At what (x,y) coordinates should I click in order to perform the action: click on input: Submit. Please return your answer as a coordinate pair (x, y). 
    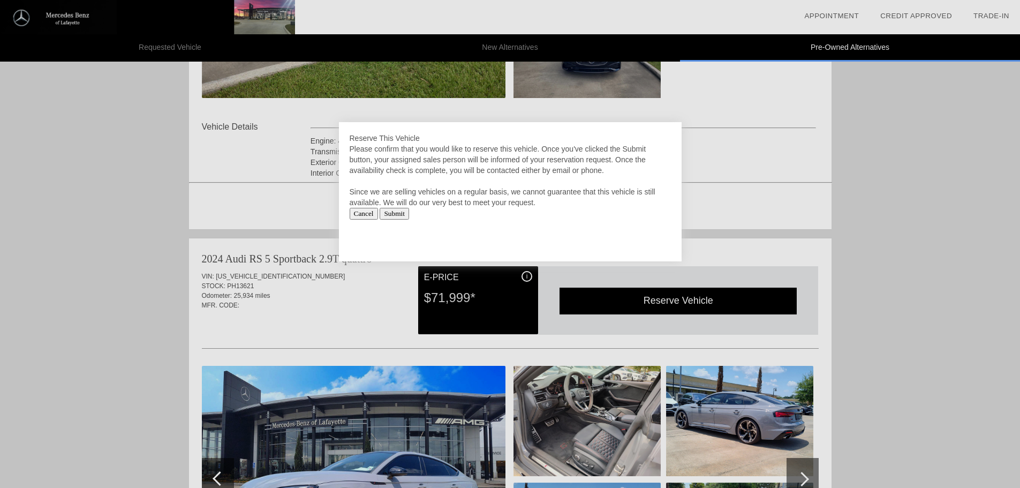
    Looking at the image, I should click on (394, 214).